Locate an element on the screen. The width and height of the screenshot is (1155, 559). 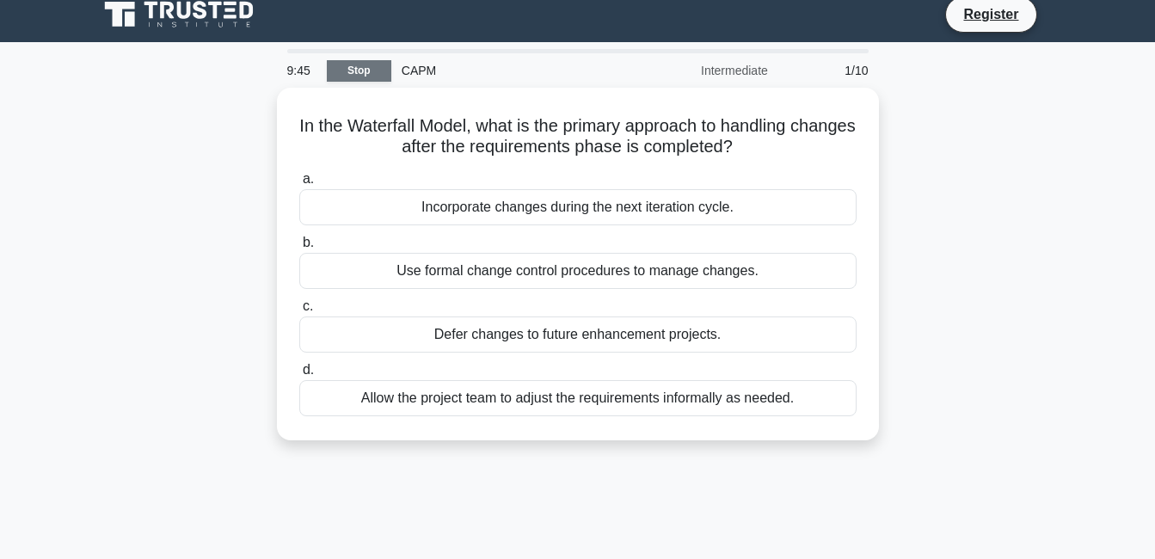
div: Incorporate changes during the next iteration cycle. is located at coordinates (578, 207).